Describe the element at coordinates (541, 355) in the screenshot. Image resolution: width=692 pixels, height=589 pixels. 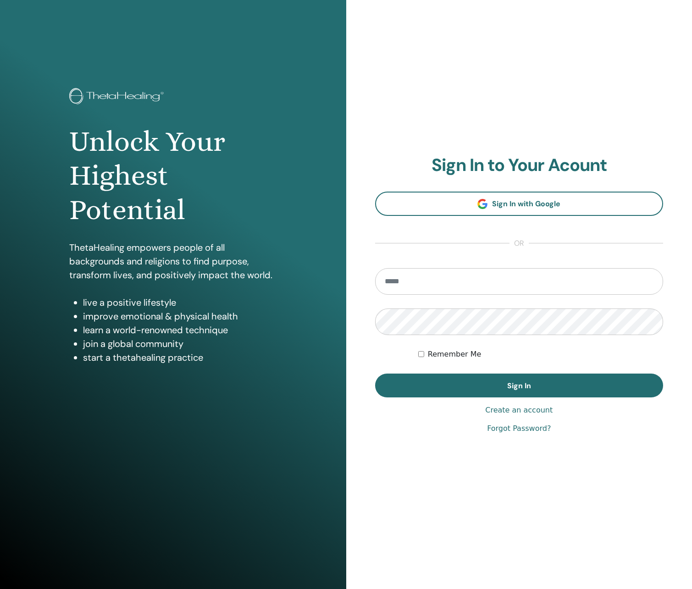
I see `div: Keep me authenticated indefinitely or until I manually logout` at that location.